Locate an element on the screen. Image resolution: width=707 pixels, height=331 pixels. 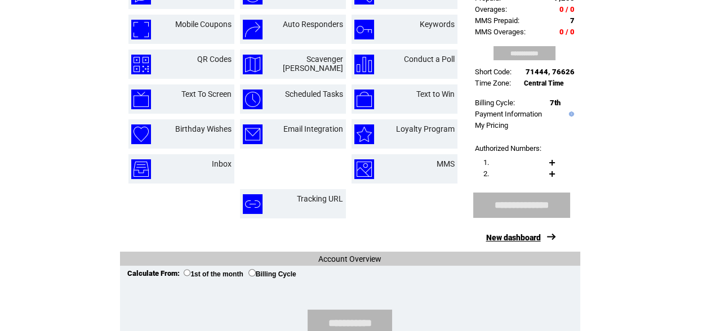
span: Central Time is located at coordinates (544, 83).